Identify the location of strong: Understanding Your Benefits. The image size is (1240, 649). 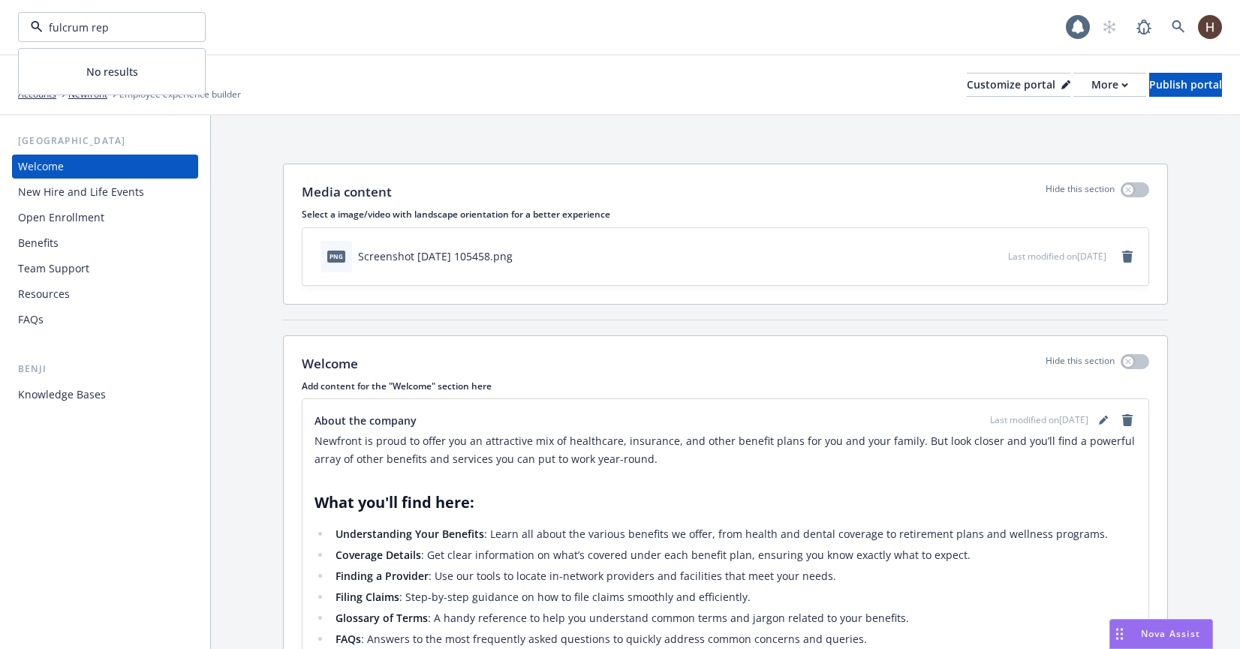
(410, 534).